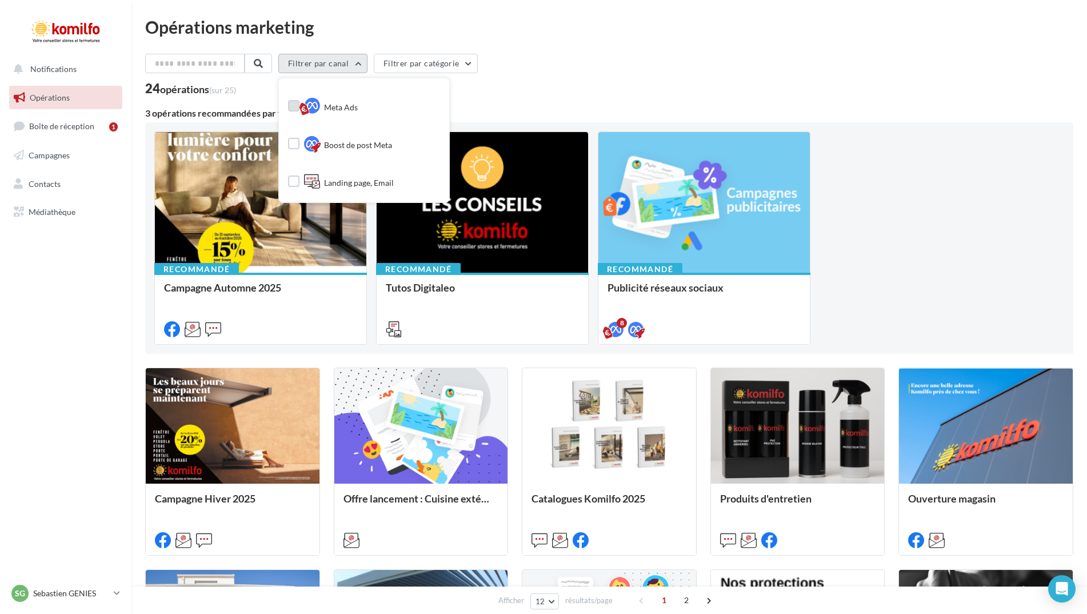 The height and width of the screenshot is (614, 1087). I want to click on span: Médiathèque, so click(52, 211).